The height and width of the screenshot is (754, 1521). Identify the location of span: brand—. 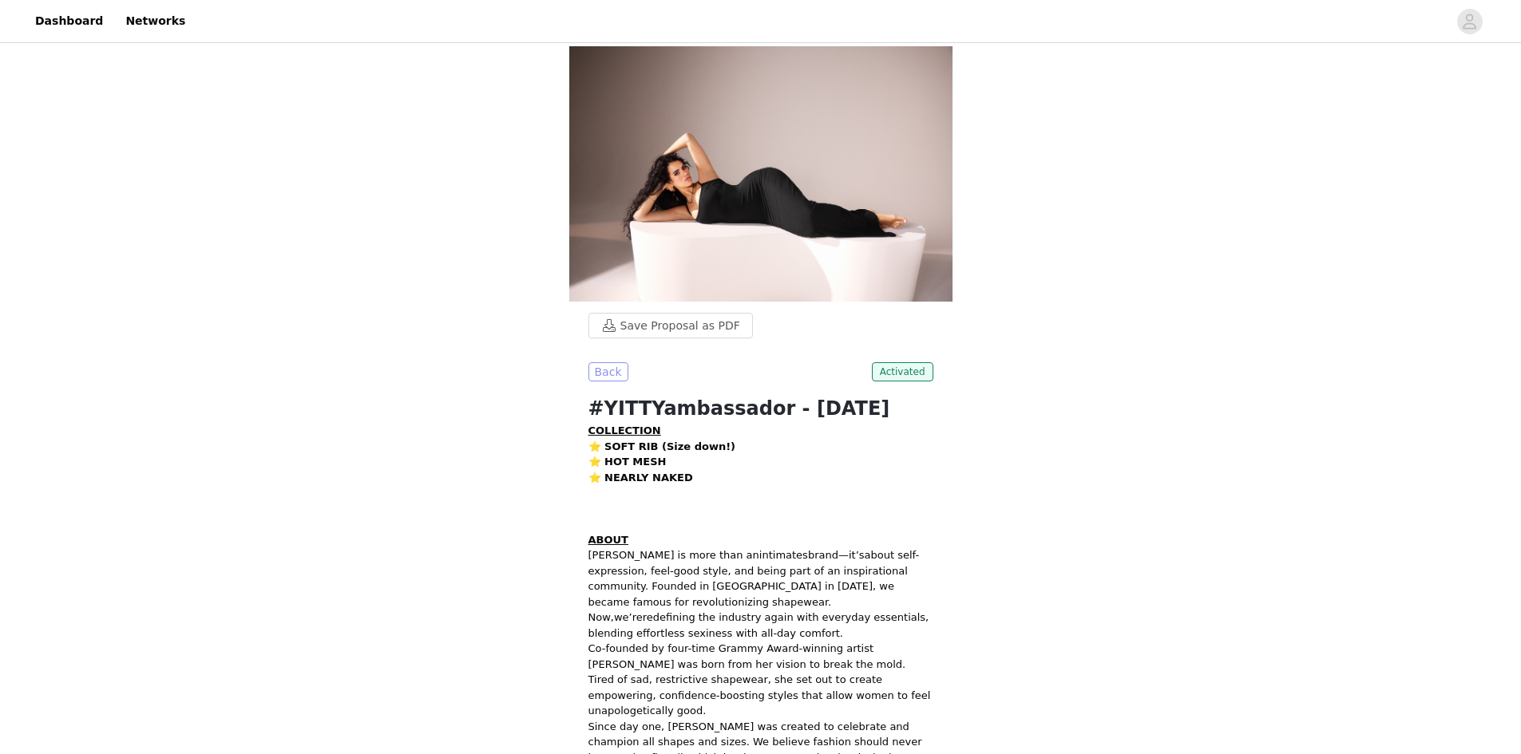
(828, 555).